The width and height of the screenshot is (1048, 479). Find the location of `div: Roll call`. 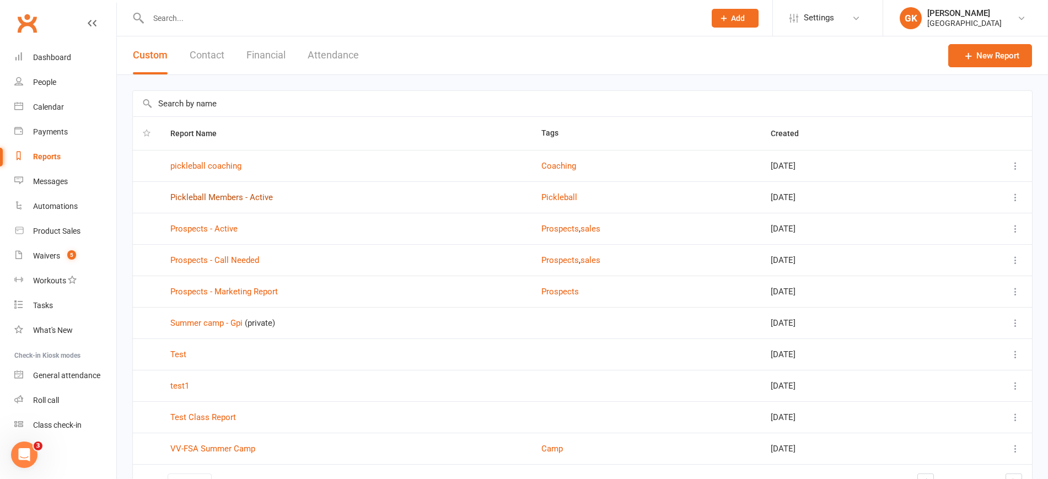

div: Roll call is located at coordinates (46, 400).